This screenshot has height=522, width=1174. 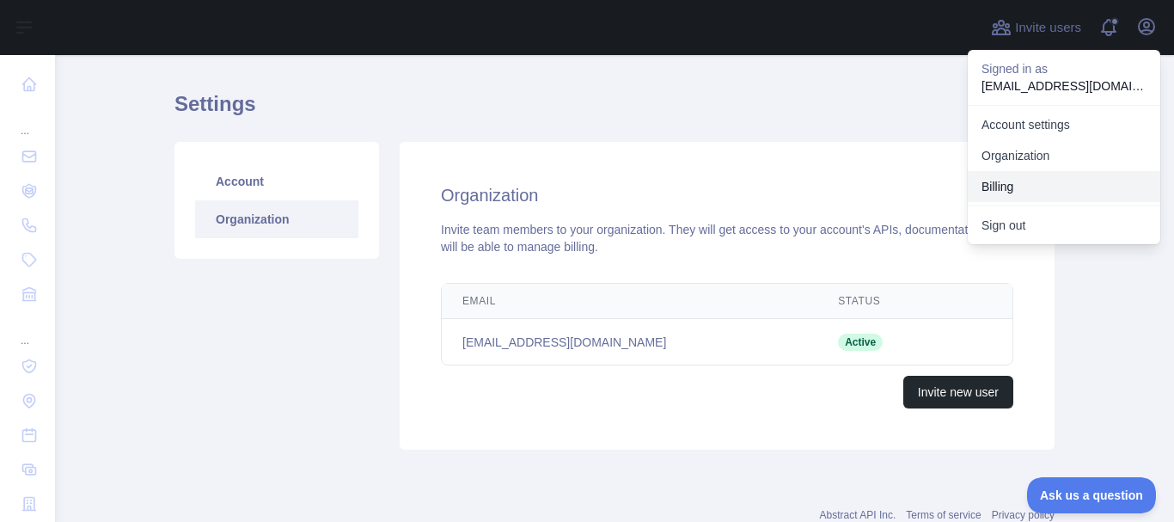 What do you see at coordinates (1064, 69) in the screenshot?
I see `p: Signed in as` at bounding box center [1064, 69].